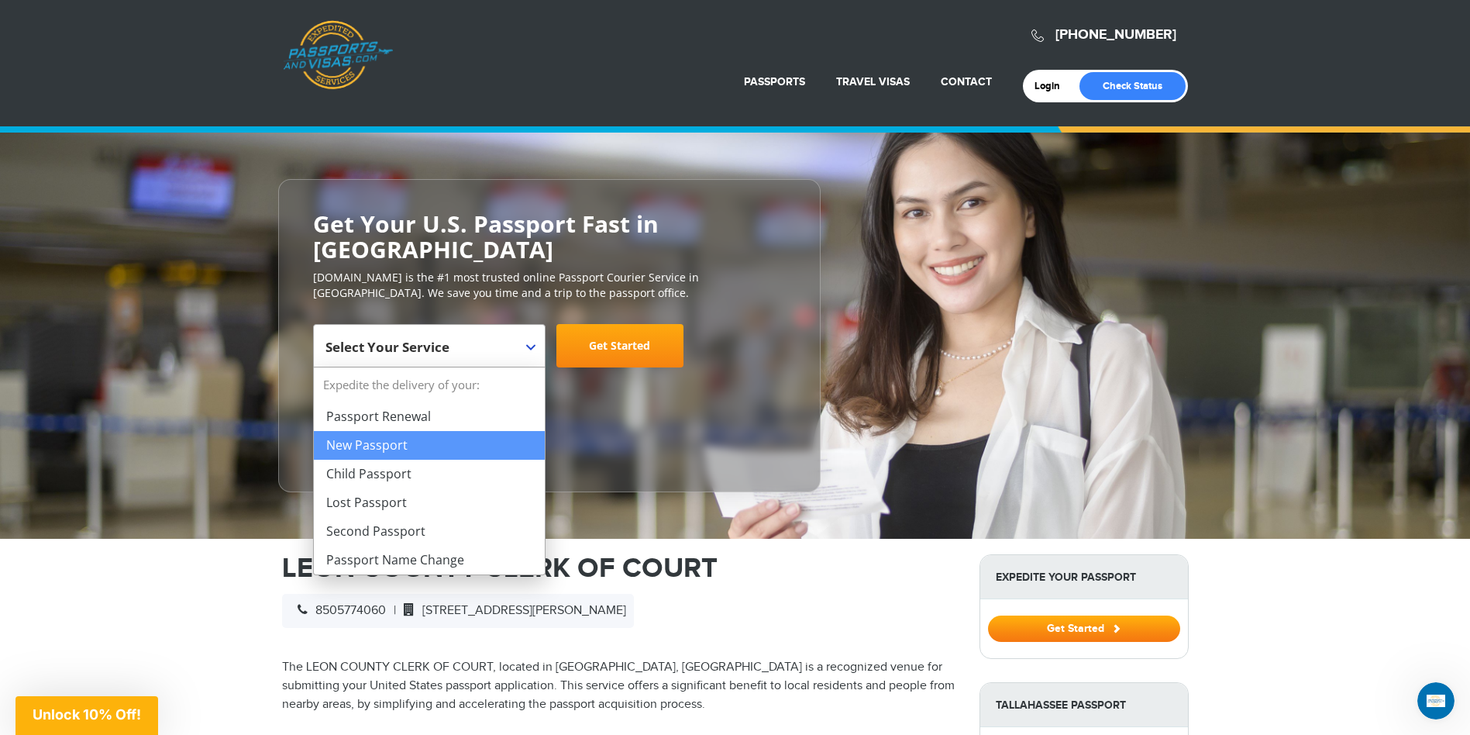 Image resolution: width=1470 pixels, height=735 pixels. Describe the element at coordinates (429, 445) in the screenshot. I see `li: New Passport` at that location.